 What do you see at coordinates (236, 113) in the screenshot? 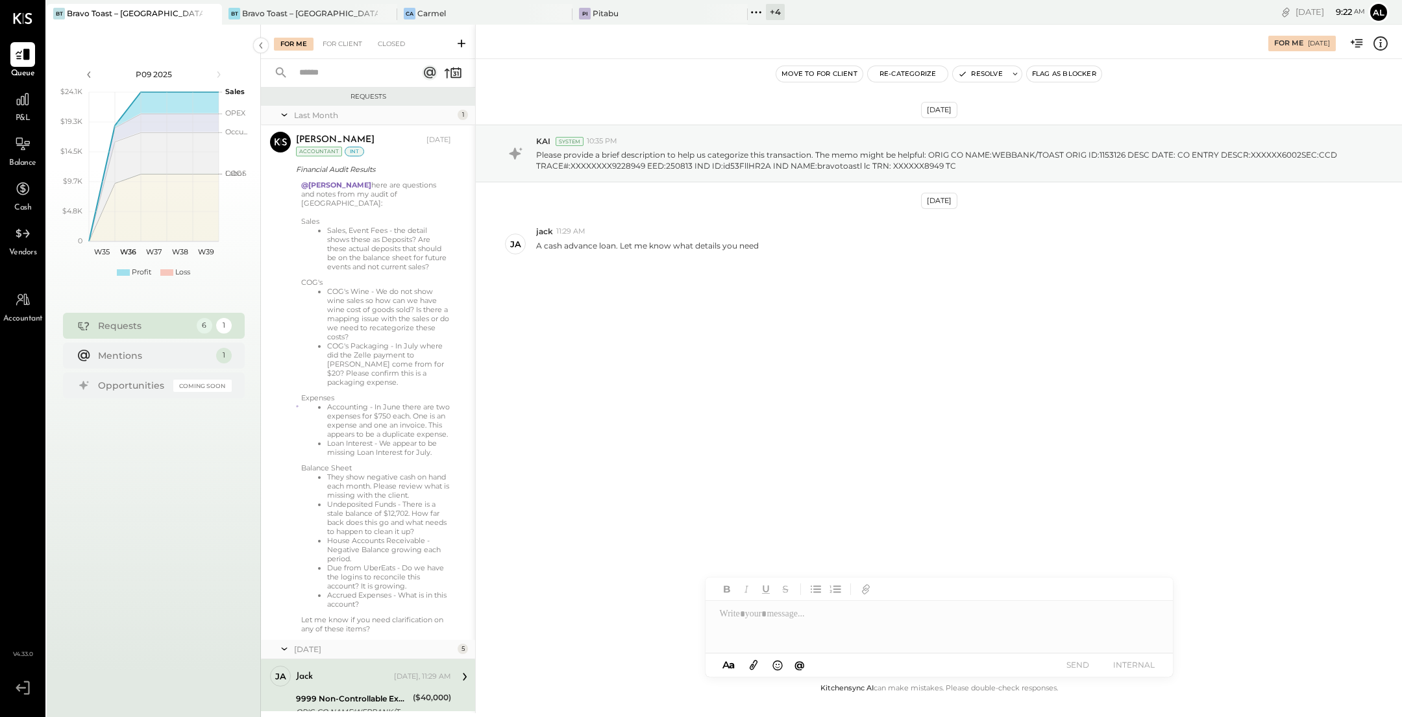
I see `text: OPEX` at bounding box center [236, 113].